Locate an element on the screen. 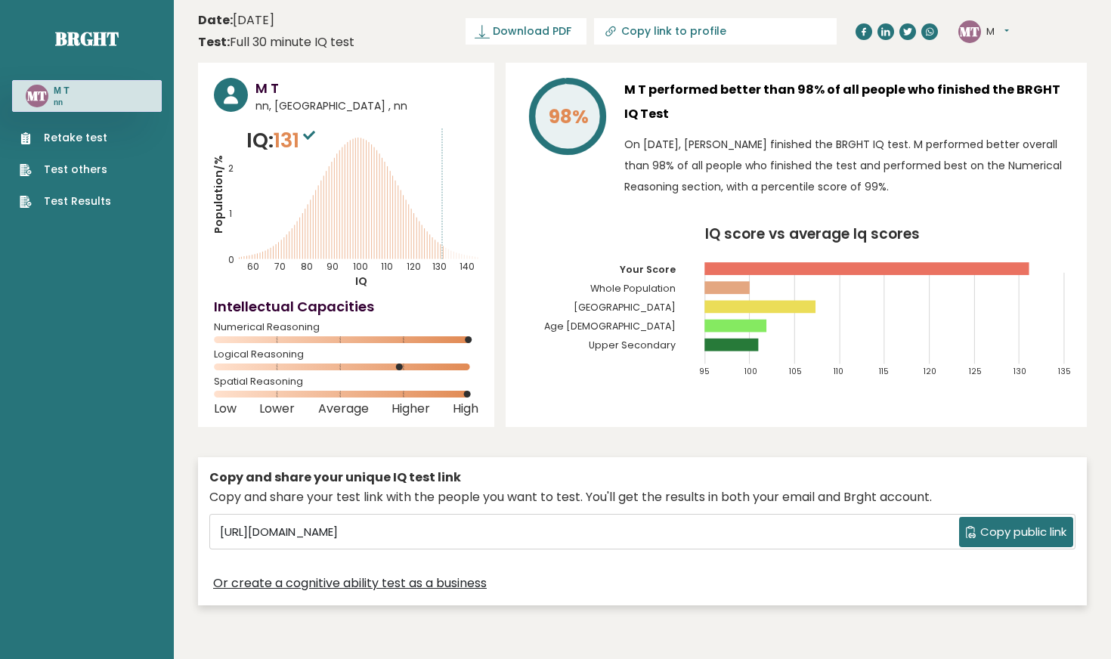 This screenshot has height=659, width=1111. p: nn is located at coordinates (61, 103).